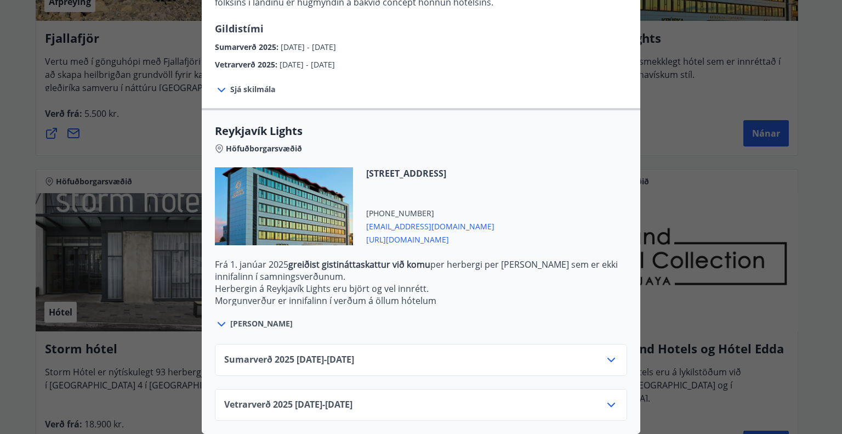 The image size is (842, 434). Describe the element at coordinates (247, 64) in the screenshot. I see `span: Vetrarverð 2025 :` at that location.